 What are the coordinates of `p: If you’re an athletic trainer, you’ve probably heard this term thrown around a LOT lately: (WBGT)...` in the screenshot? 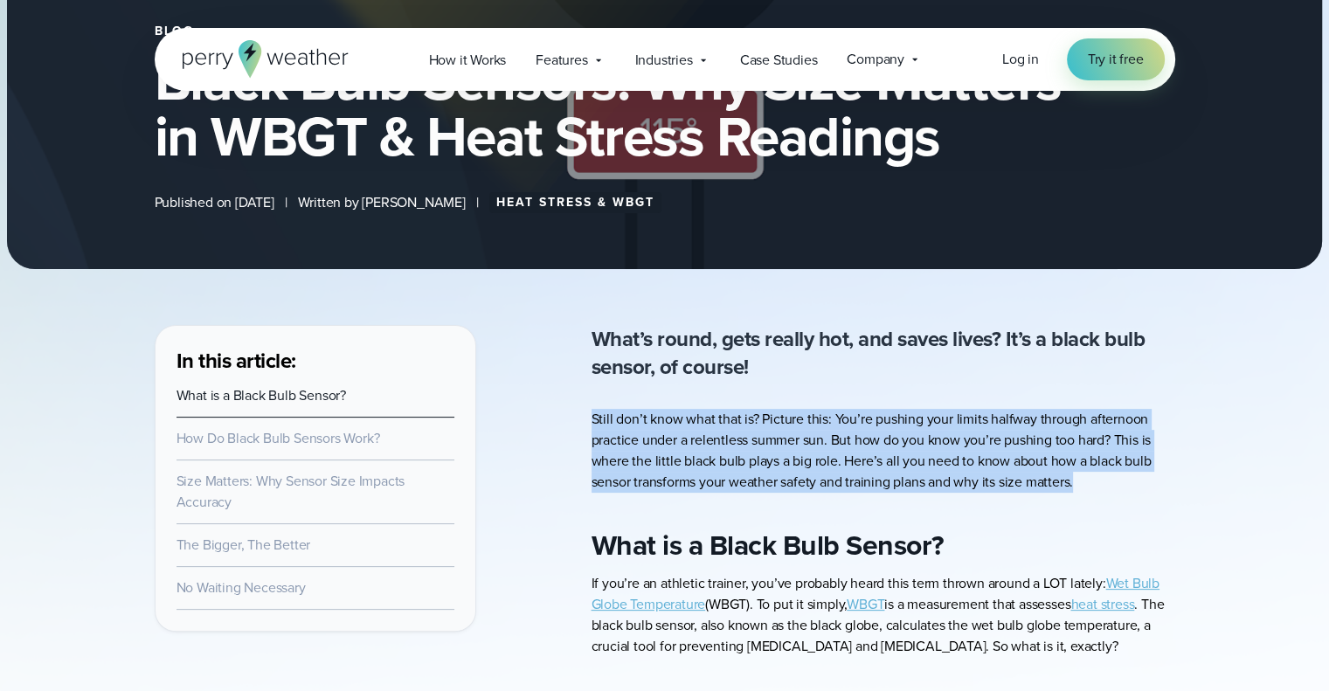 It's located at (883, 615).